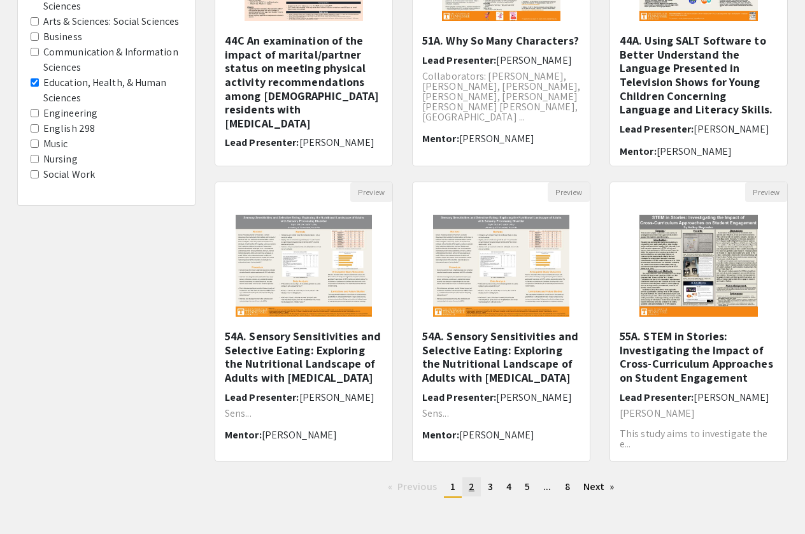 The width and height of the screenshot is (805, 534). Describe the element at coordinates (70, 113) in the screenshot. I see `label: Engineering` at that location.